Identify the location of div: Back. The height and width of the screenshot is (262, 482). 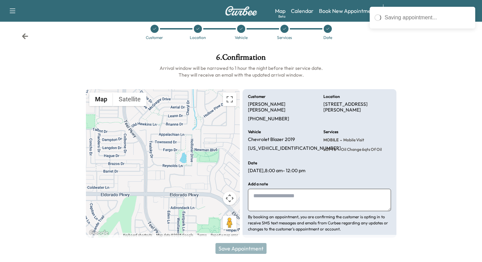
(25, 36).